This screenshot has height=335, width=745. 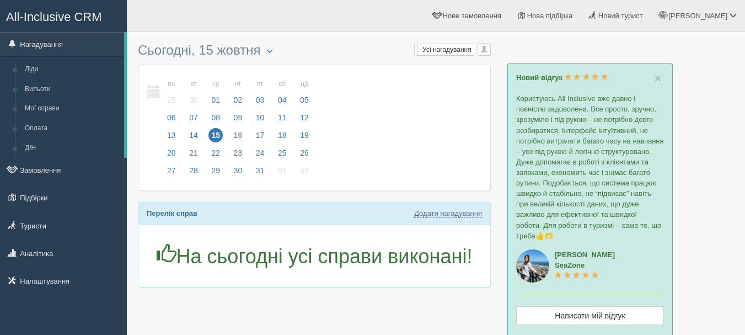 What do you see at coordinates (172, 117) in the screenshot?
I see `span: 06` at bounding box center [172, 117].